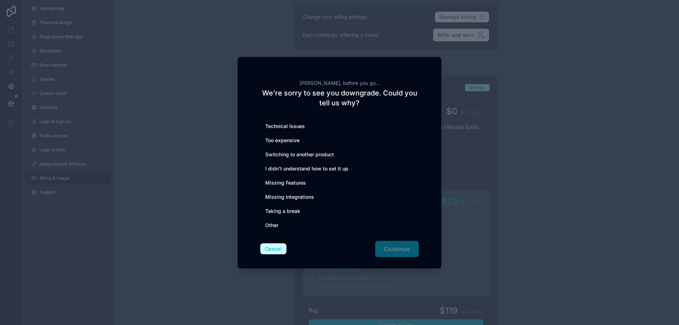  I want to click on div: Too expensive, so click(340, 140).